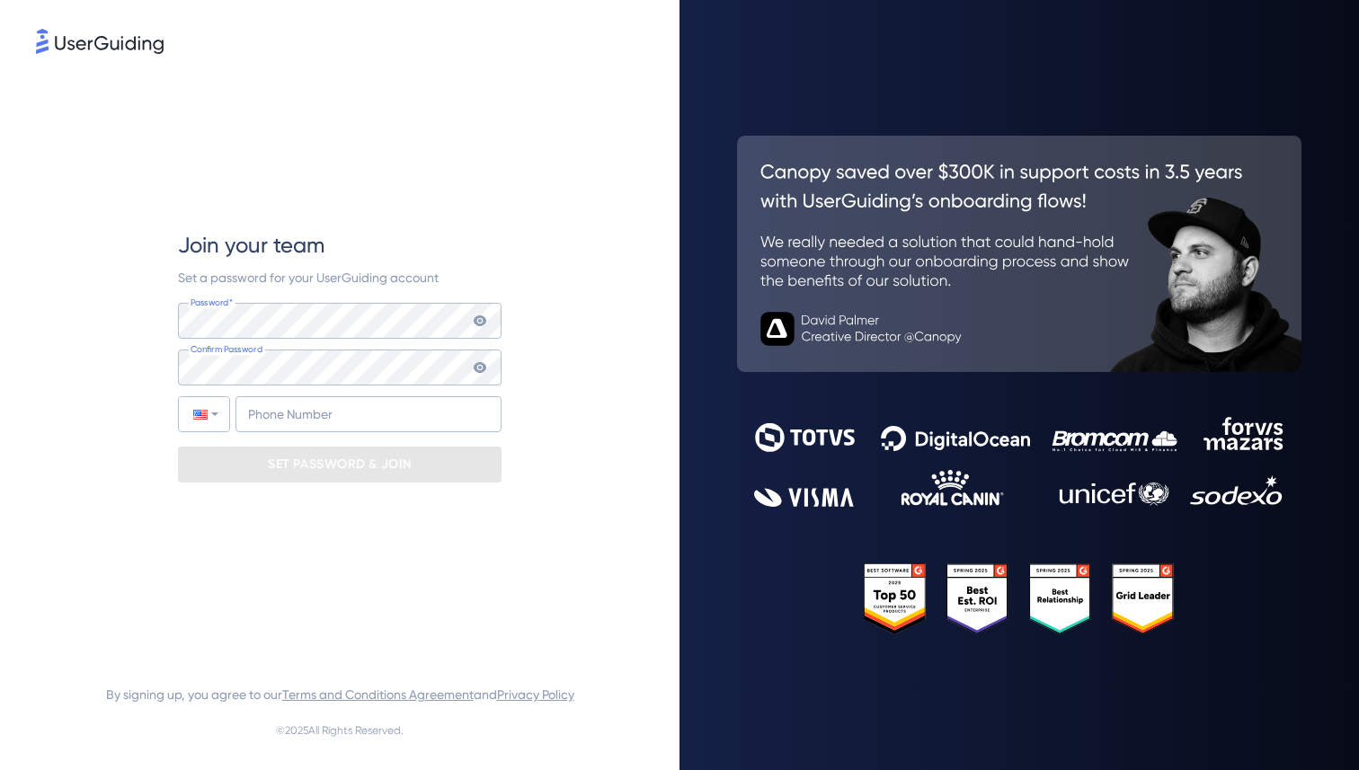 The height and width of the screenshot is (770, 1359). I want to click on span: By signing up, you agree to our and, so click(340, 695).